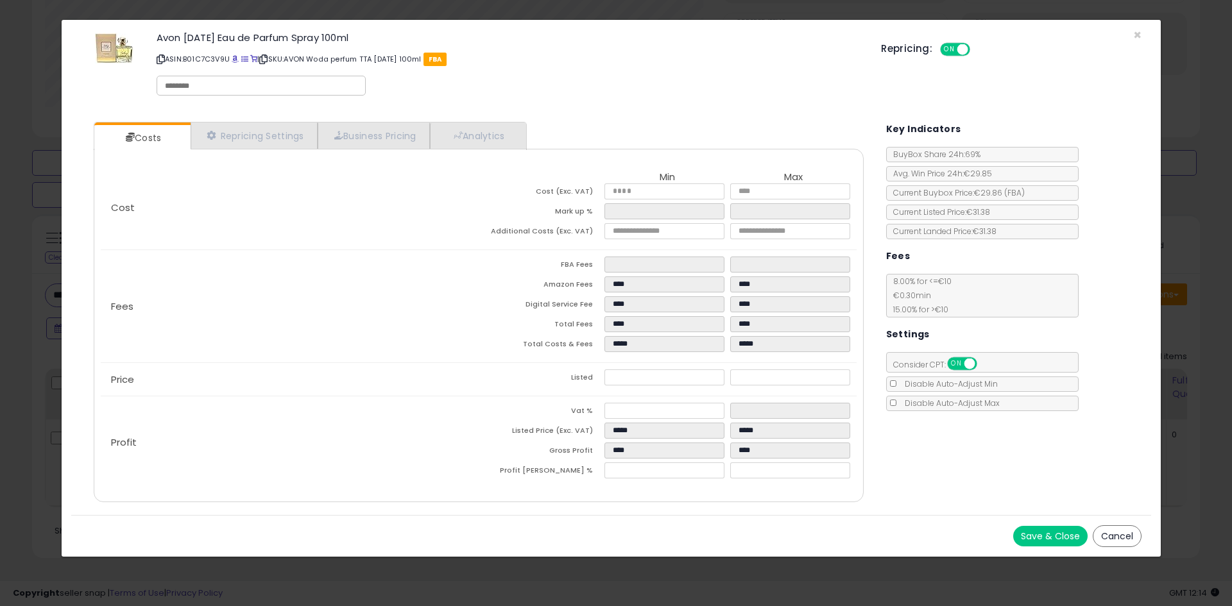  I want to click on td: Vat %, so click(541, 412).